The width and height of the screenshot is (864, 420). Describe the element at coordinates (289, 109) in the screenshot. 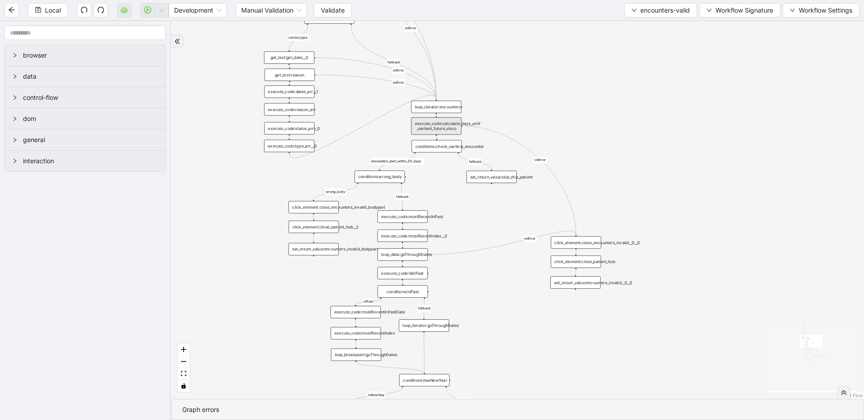

I see `div: execute_code:reason_arr` at that location.